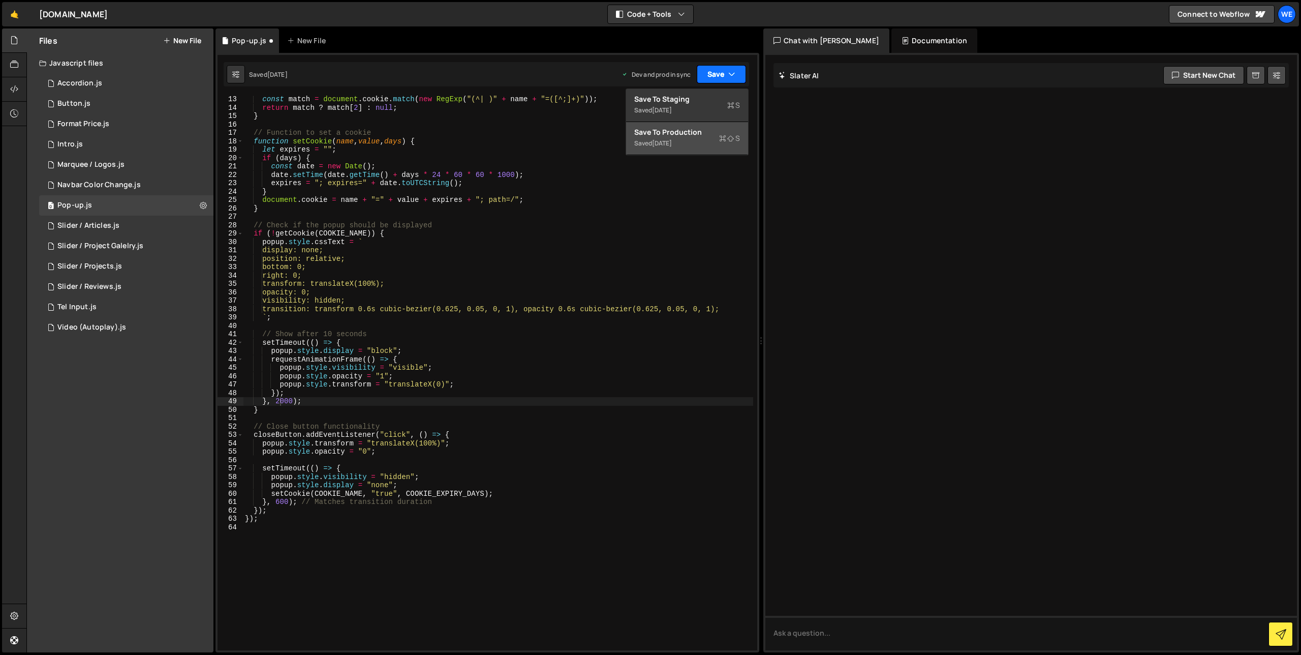 The width and height of the screenshot is (1301, 655). Describe the element at coordinates (126, 104) in the screenshot. I see `div: 12727/31634.js` at that location.